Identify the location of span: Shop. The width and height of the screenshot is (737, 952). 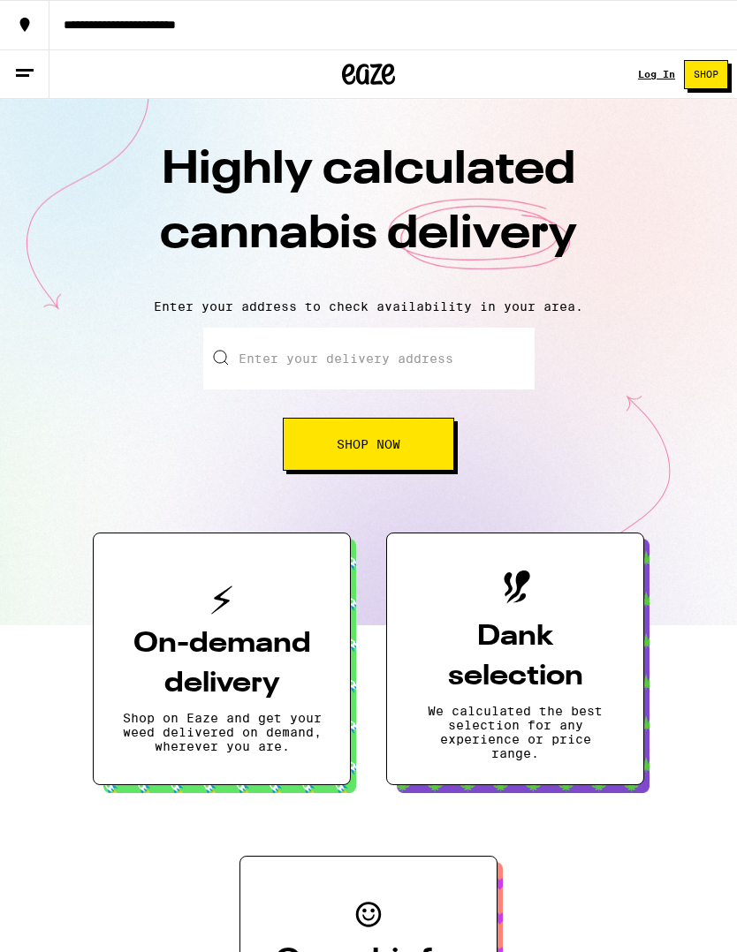
(706, 74).